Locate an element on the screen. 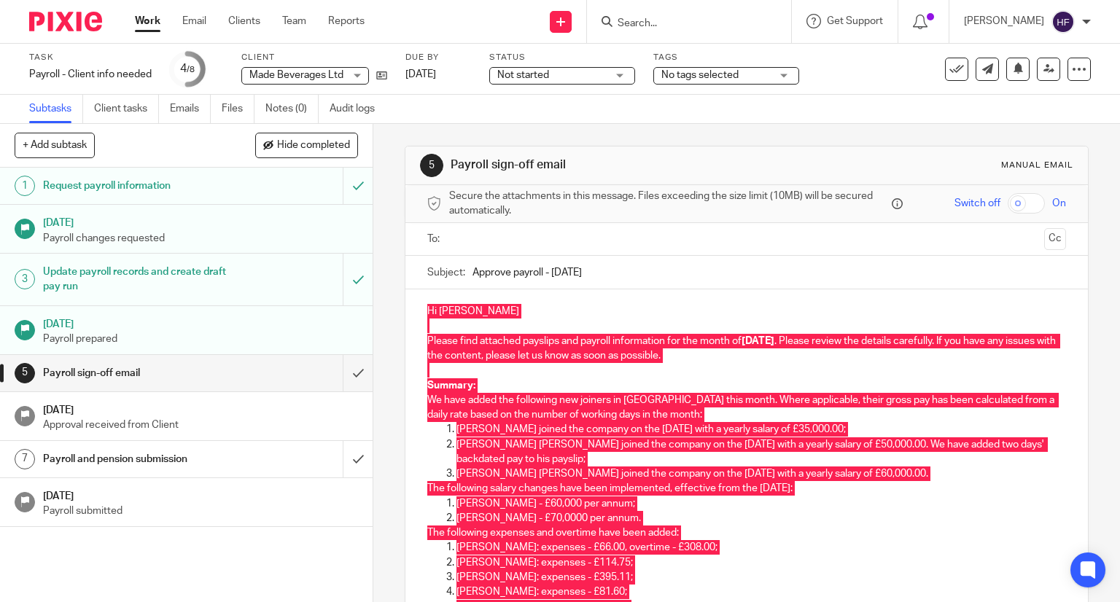 The width and height of the screenshot is (1120, 602). p: The following expenses and overtime have been added: is located at coordinates (747, 533).